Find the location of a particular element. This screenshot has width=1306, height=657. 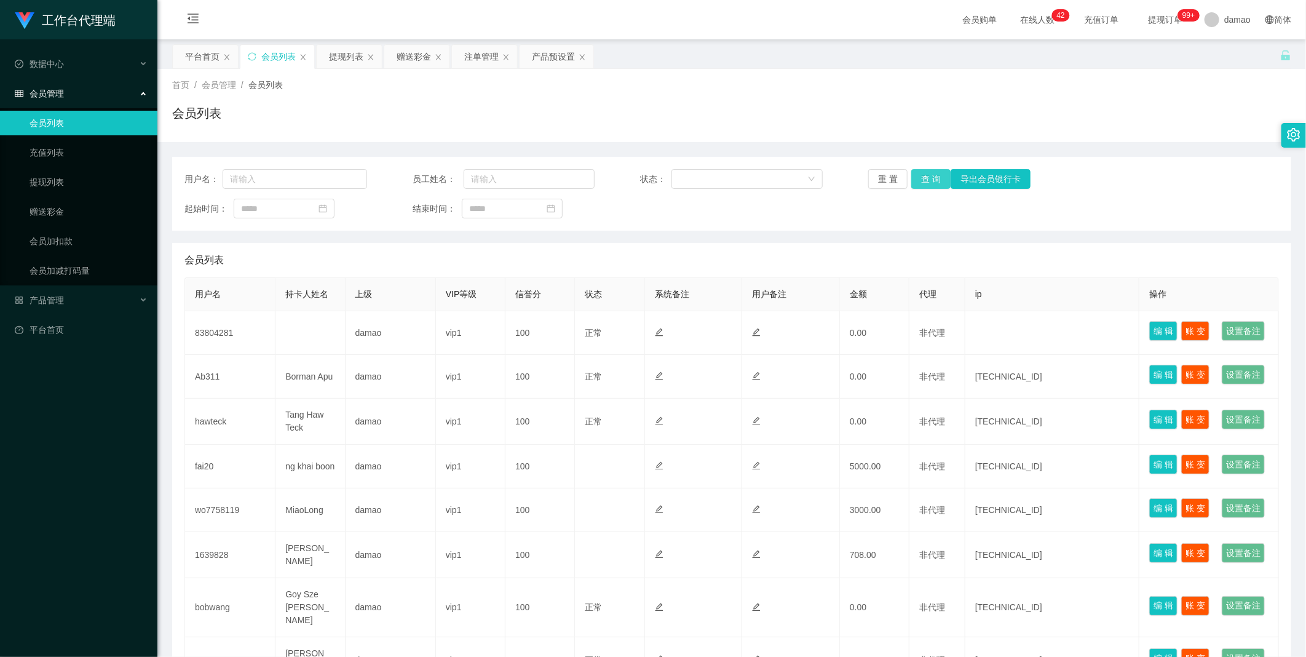

img: logo.9652507e.png is located at coordinates (25, 21).